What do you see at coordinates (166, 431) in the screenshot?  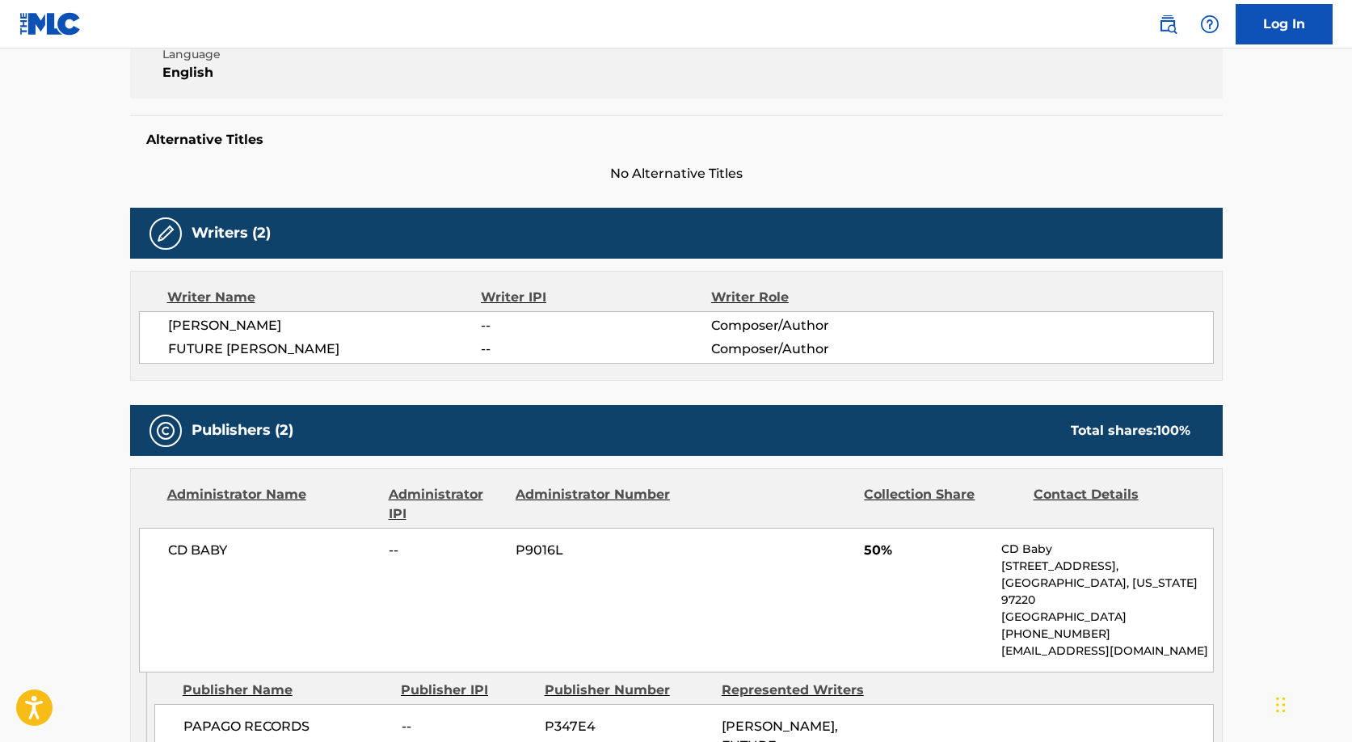 I see `img: Publishers` at bounding box center [166, 431].